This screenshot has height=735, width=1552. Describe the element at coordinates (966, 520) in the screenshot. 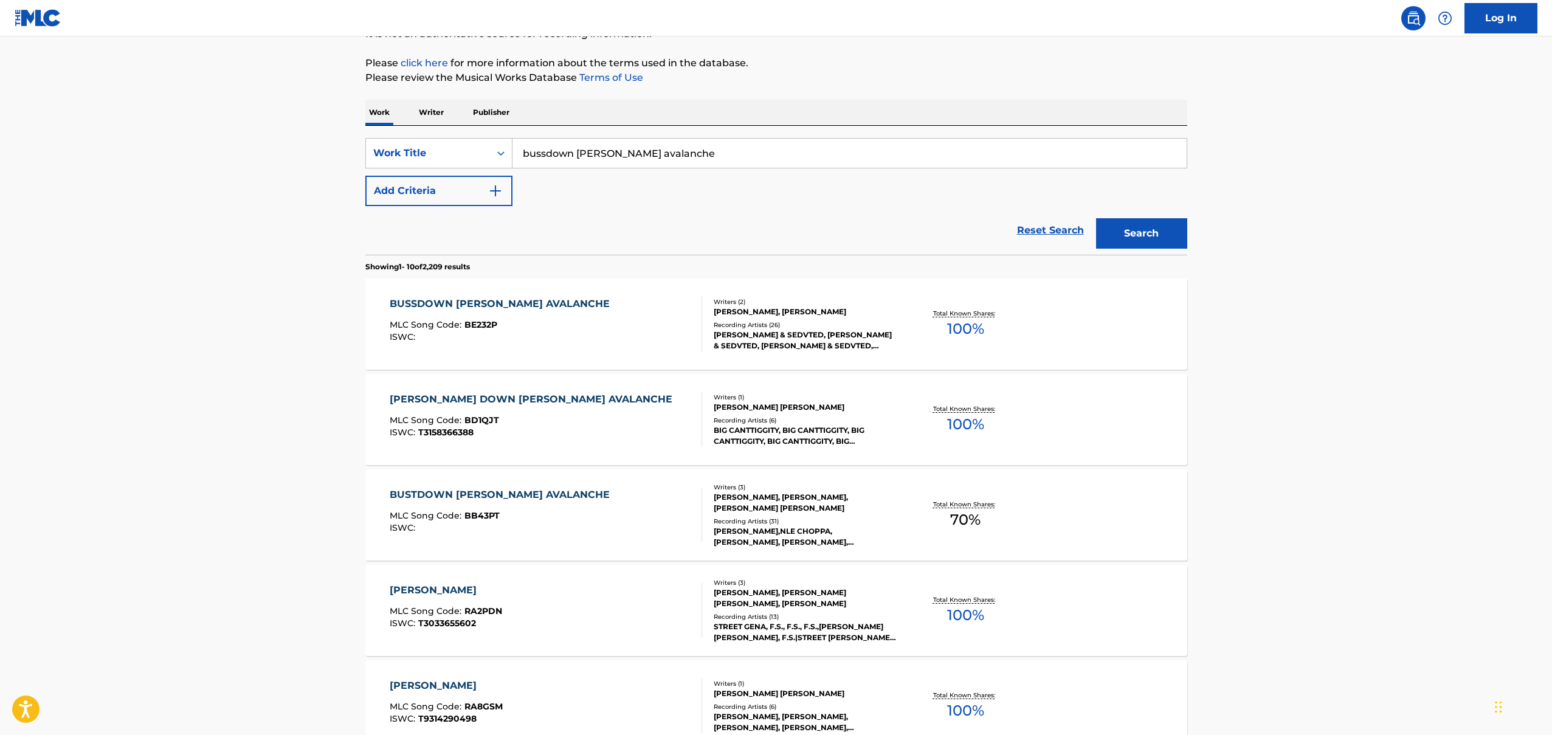

I see `span: 70 %` at that location.